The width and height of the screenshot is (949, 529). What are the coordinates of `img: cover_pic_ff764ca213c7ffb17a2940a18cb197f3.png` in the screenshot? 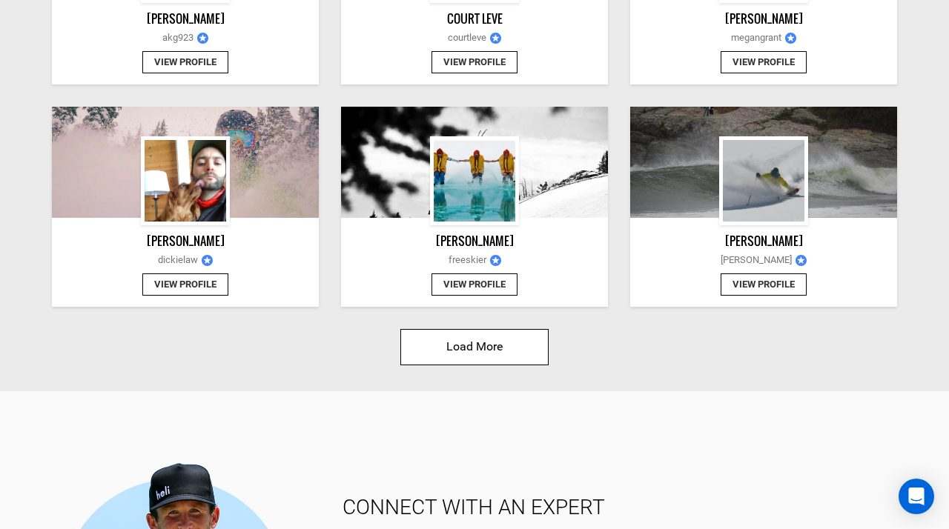 It's located at (185, 162).